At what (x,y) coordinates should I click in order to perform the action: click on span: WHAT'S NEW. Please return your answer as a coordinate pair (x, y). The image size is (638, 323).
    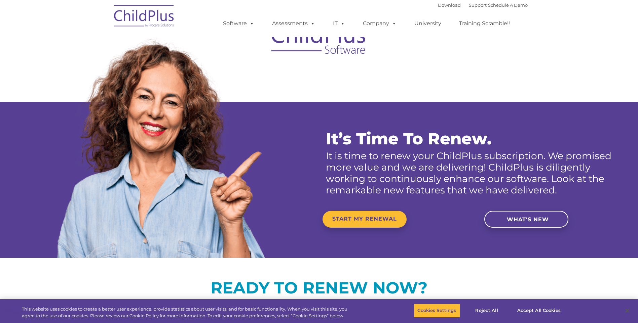
    Looking at the image, I should click on (528, 220).